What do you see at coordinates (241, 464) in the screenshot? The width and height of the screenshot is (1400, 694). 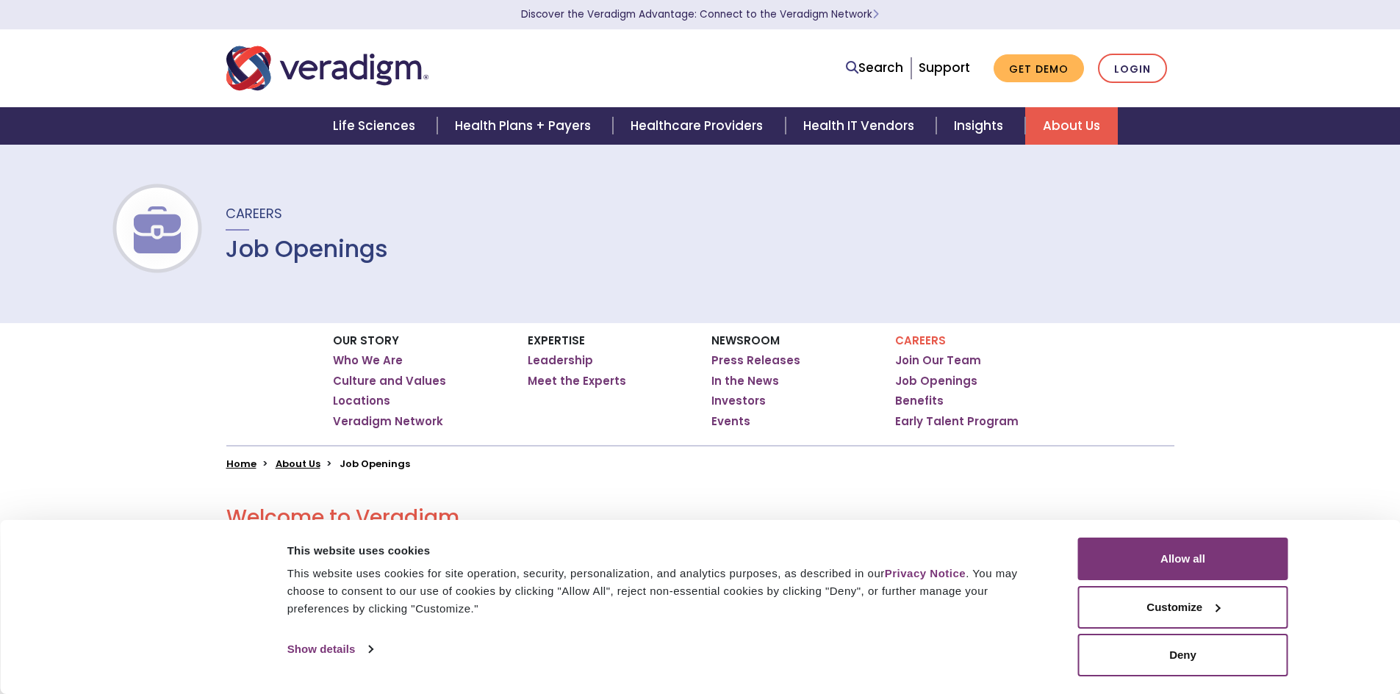 I see `a: Home` at bounding box center [241, 464].